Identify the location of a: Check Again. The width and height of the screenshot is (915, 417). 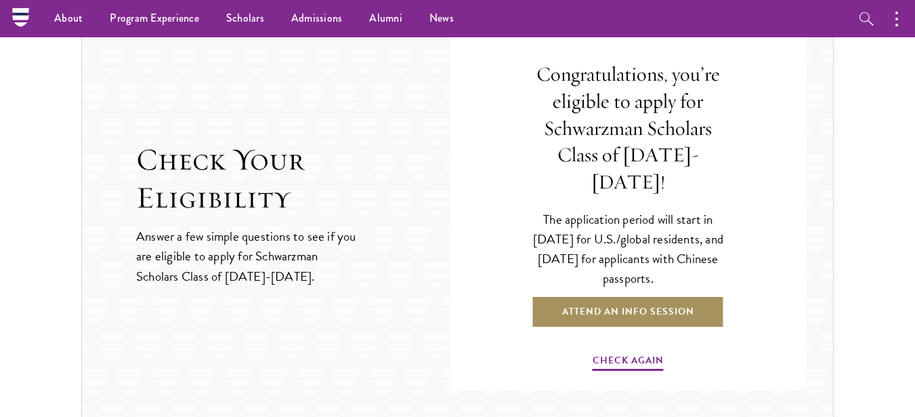
(628, 362).